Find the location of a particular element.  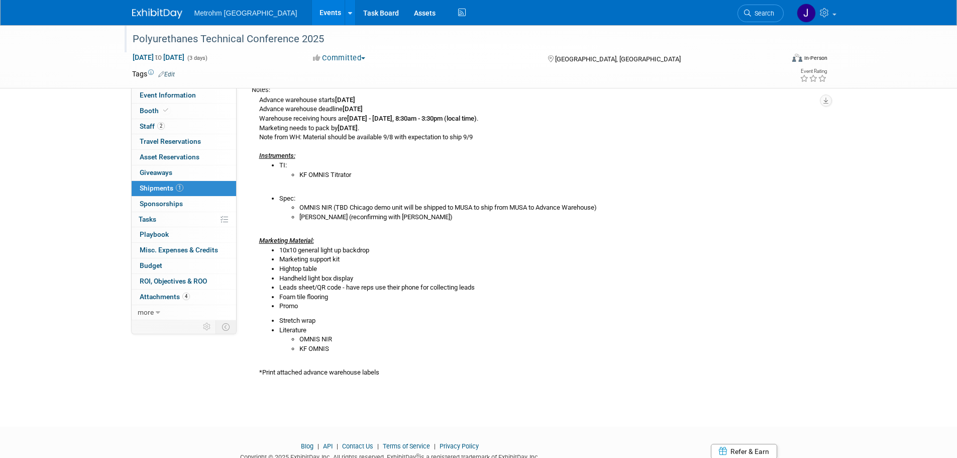

a: Booth is located at coordinates (184, 111).